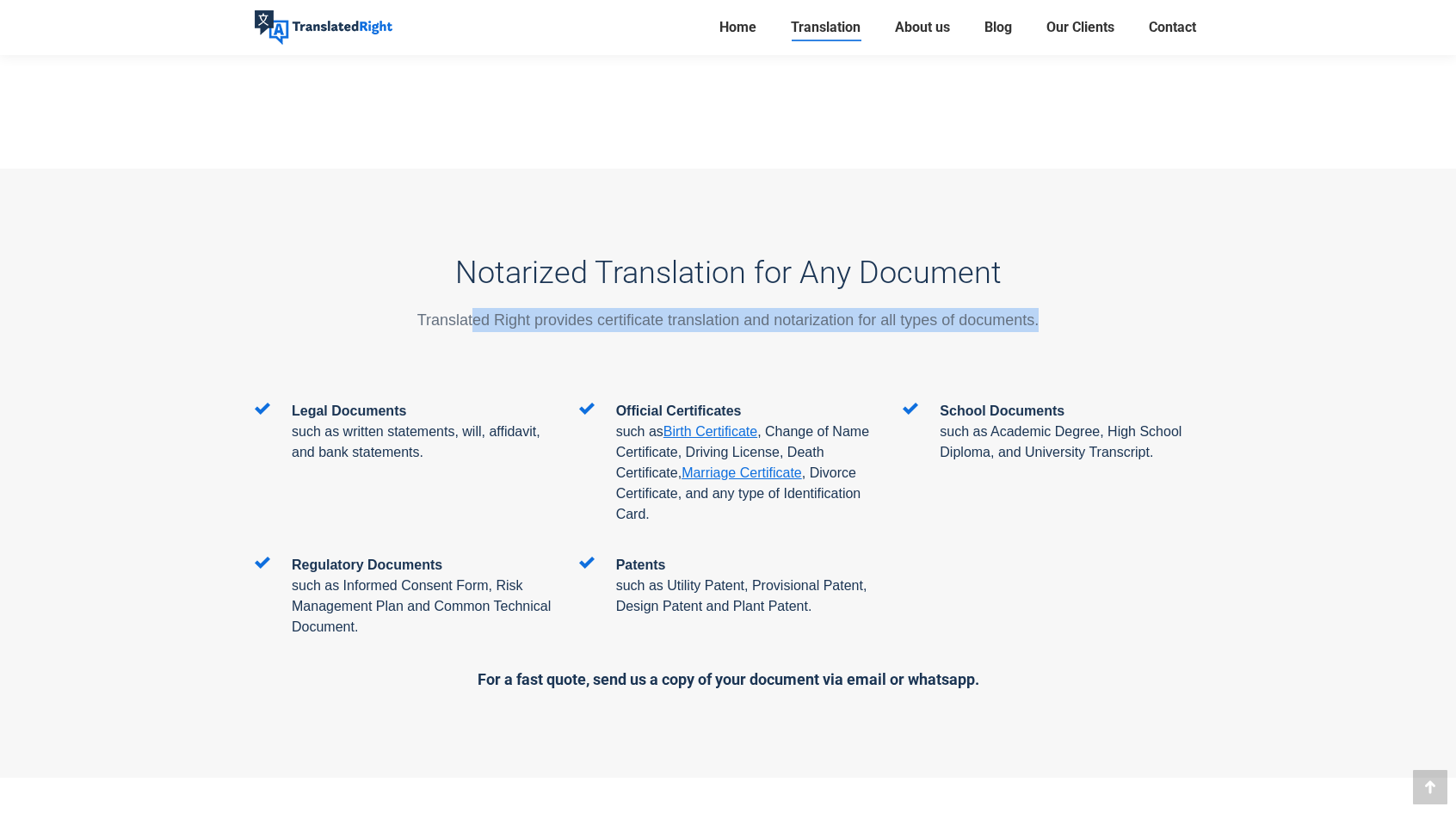 The image size is (1456, 813). Describe the element at coordinates (679, 411) in the screenshot. I see `span: Official Certificates` at that location.